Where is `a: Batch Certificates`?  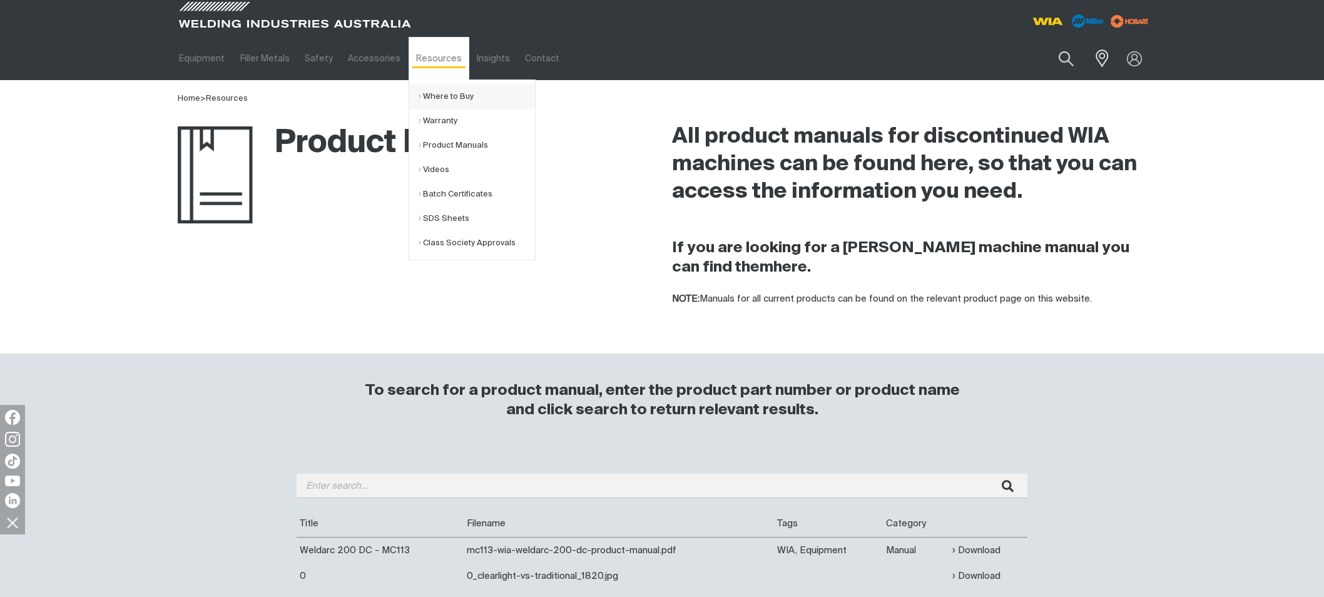
a: Batch Certificates is located at coordinates (477, 194).